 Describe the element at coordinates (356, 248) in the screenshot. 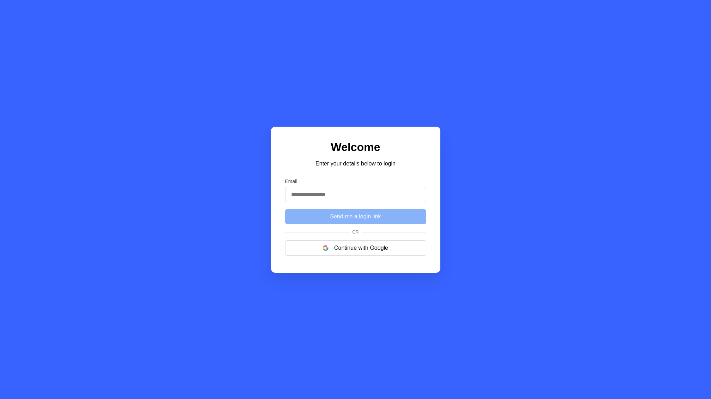

I see `button: Continue with Google` at that location.